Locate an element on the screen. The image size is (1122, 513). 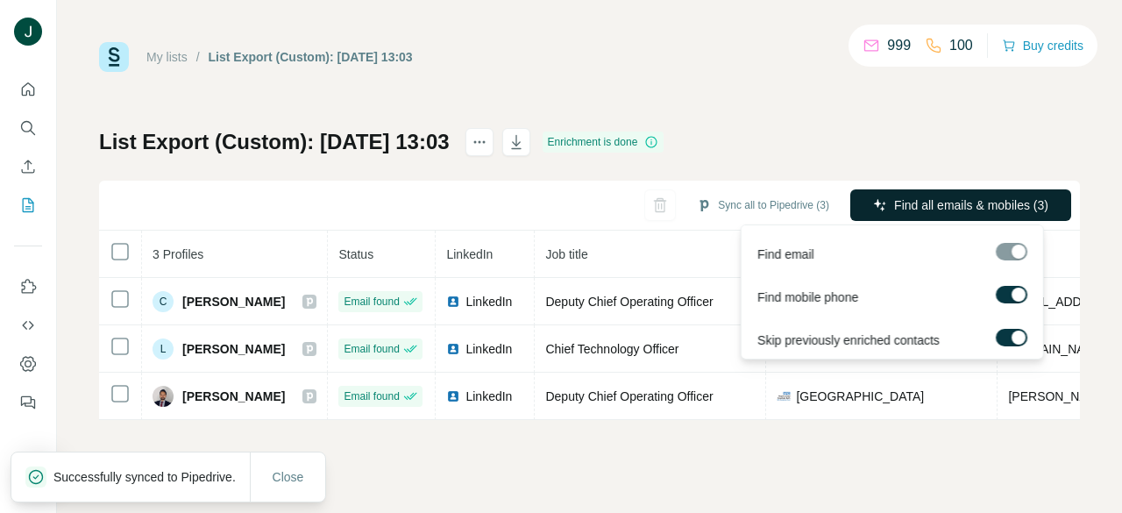
span: Job title is located at coordinates (566, 254).